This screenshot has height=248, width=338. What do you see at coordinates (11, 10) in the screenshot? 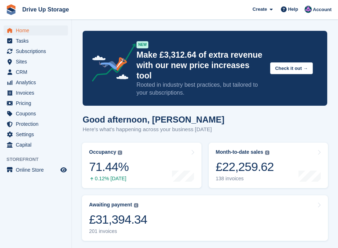
I see `img: stora-icon-8386f47178a22dfd0bd8f6a31ec36ba5ce8667c1dd55bd0f319d3a0aa187defe.svg` at bounding box center [11, 10].